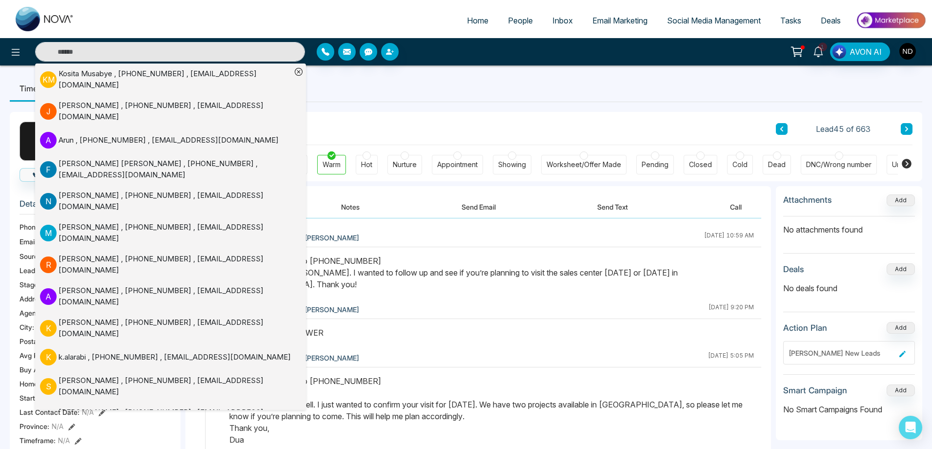 This screenshot has height=449, width=932. Describe the element at coordinates (457, 165) in the screenshot. I see `div: Appointment` at that location.